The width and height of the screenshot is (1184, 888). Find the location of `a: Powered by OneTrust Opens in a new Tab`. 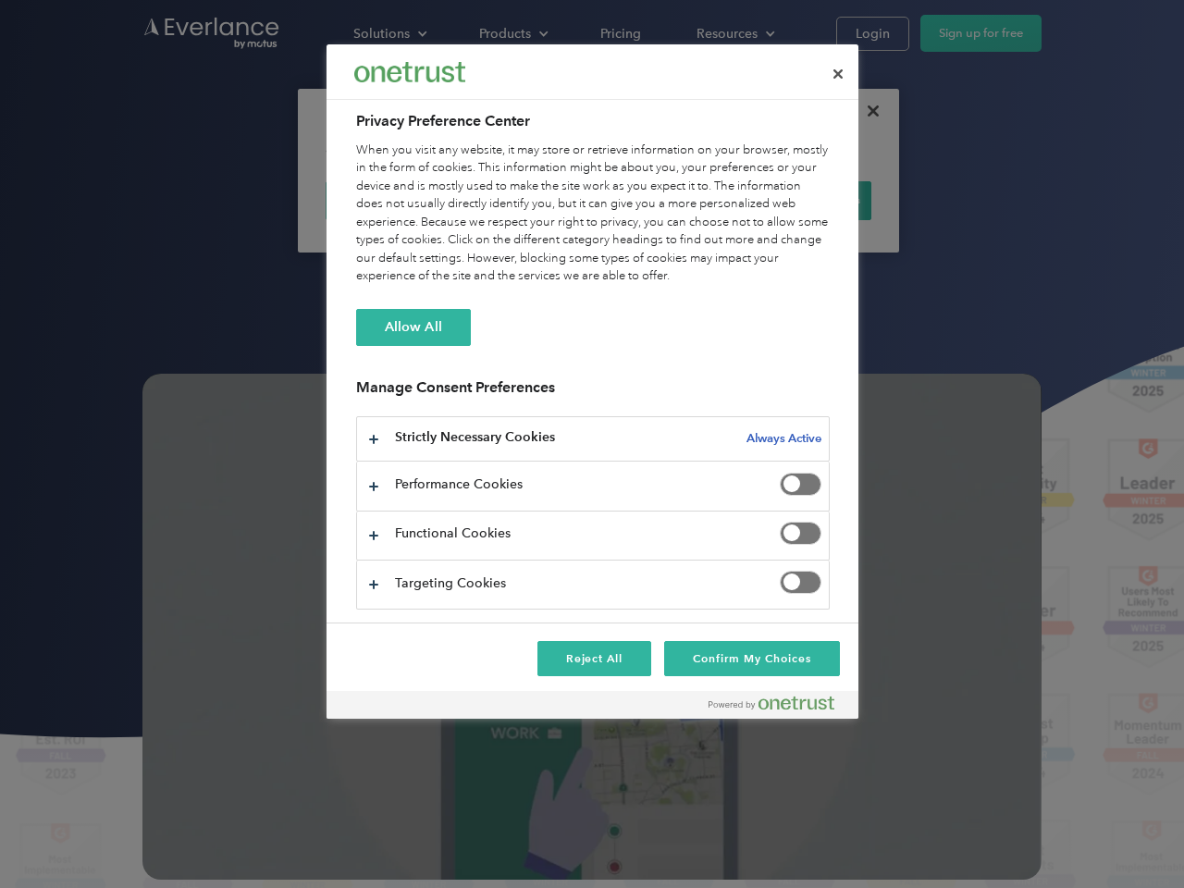

a: Powered by OneTrust Opens in a new Tab is located at coordinates (779, 707).